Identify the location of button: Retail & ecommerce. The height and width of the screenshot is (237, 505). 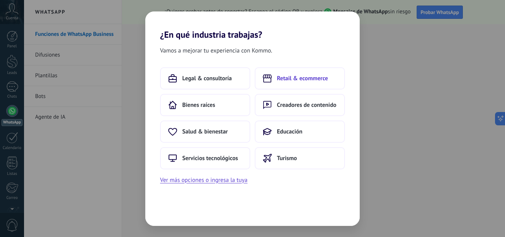
(300, 78).